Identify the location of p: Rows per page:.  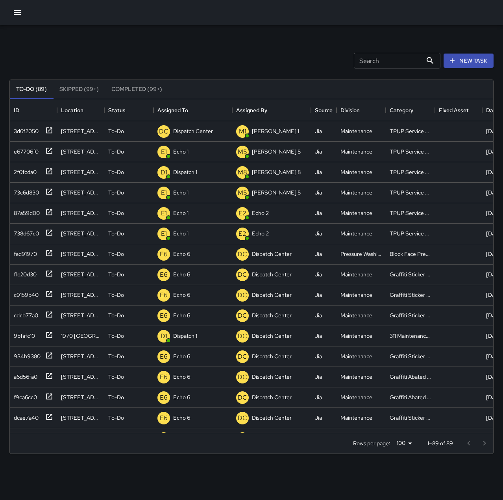
(372, 443).